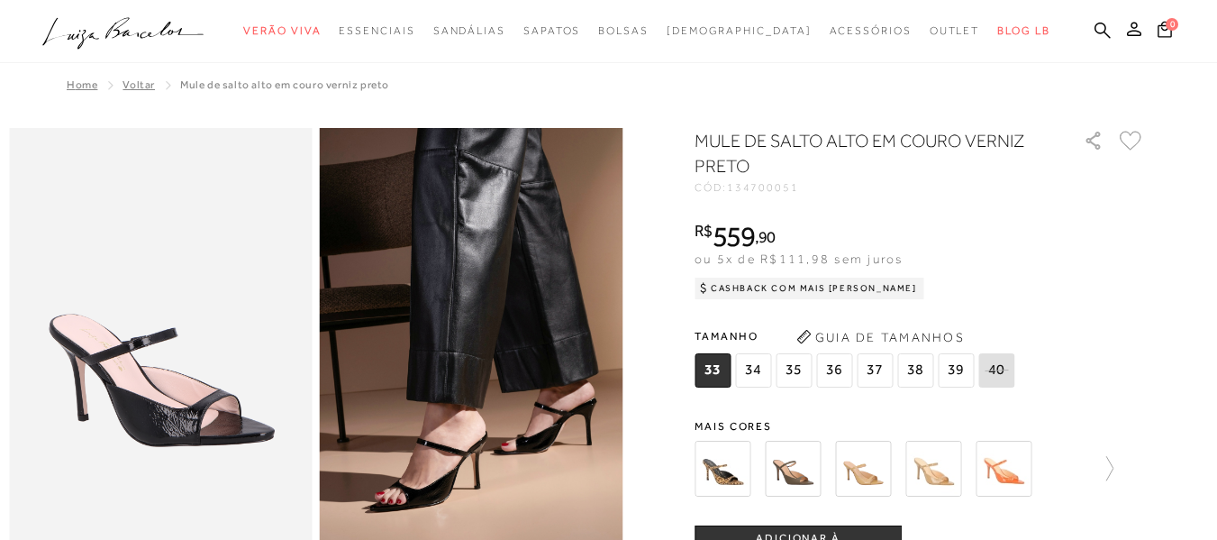 This screenshot has width=1217, height=540. What do you see at coordinates (915, 370) in the screenshot?
I see `span: 38` at bounding box center [915, 370].